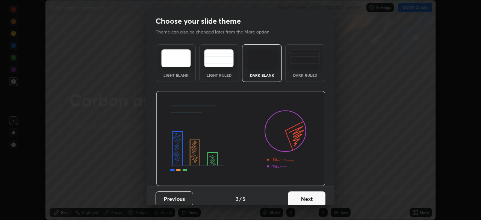 The height and width of the screenshot is (220, 481). Describe the element at coordinates (198, 21) in the screenshot. I see `h2: Choose your slide theme` at that location.